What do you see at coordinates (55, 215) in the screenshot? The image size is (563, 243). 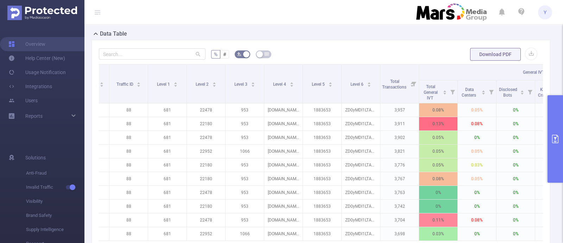 I see `span: Brand Safety` at bounding box center [55, 215].